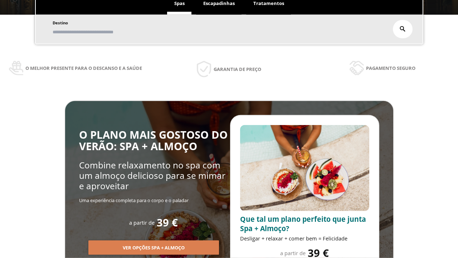 The width and height of the screenshot is (458, 258). I want to click on span: Garantia de preço, so click(237, 69).